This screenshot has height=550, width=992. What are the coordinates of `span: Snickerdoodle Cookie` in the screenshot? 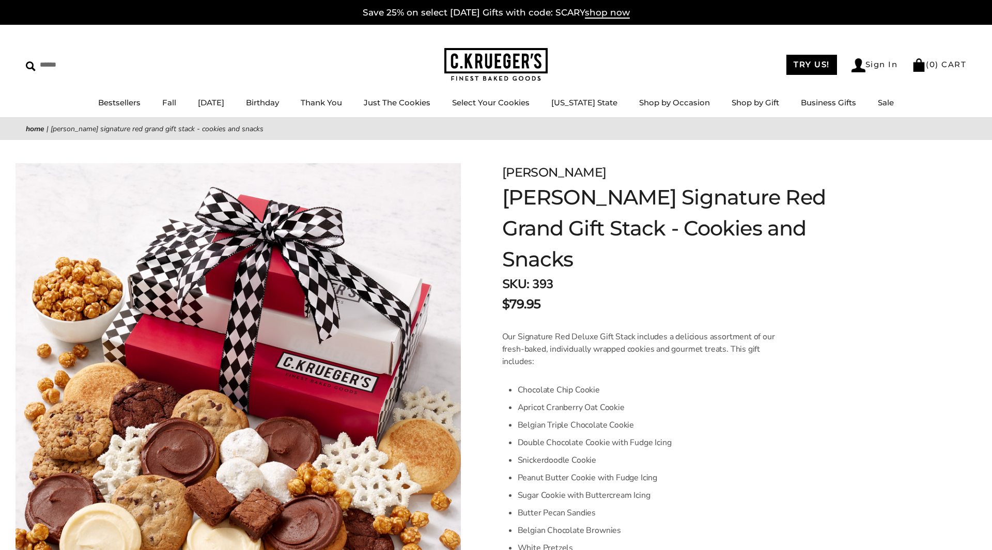 It's located at (557, 460).